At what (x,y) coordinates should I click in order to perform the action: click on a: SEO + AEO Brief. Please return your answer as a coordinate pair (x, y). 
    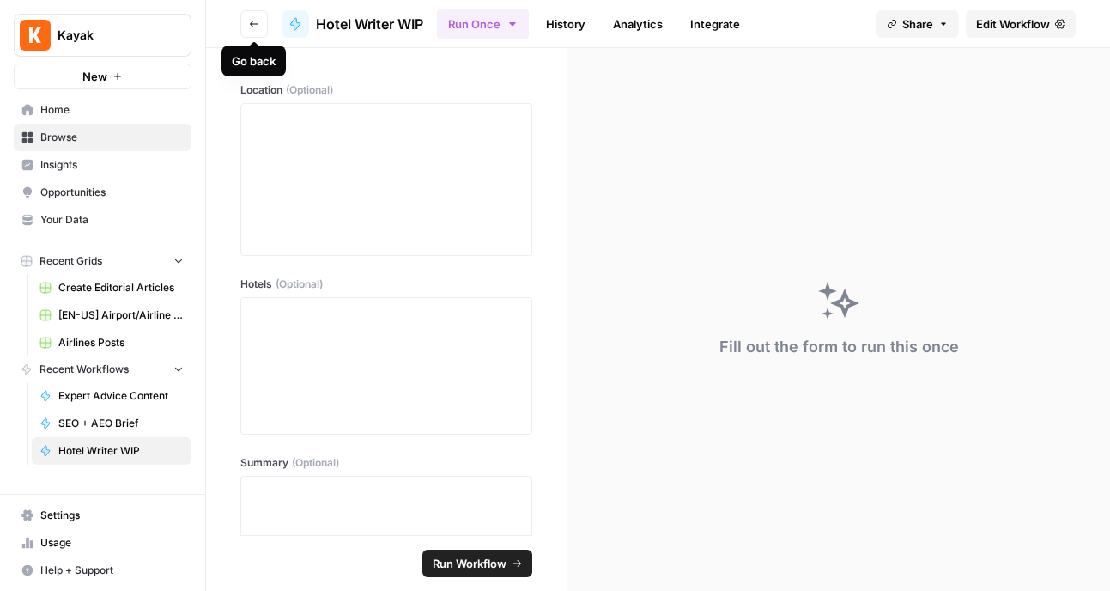
    Looking at the image, I should click on (112, 423).